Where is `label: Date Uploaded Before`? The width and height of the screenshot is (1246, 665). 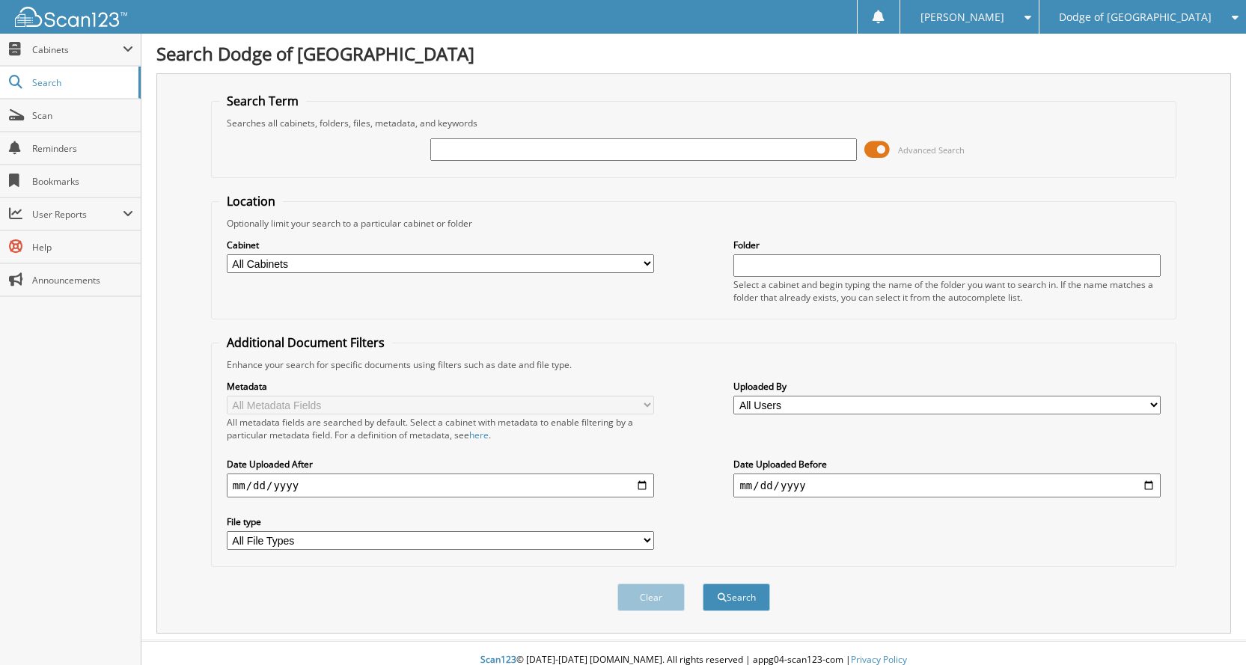 label: Date Uploaded Before is located at coordinates (947, 464).